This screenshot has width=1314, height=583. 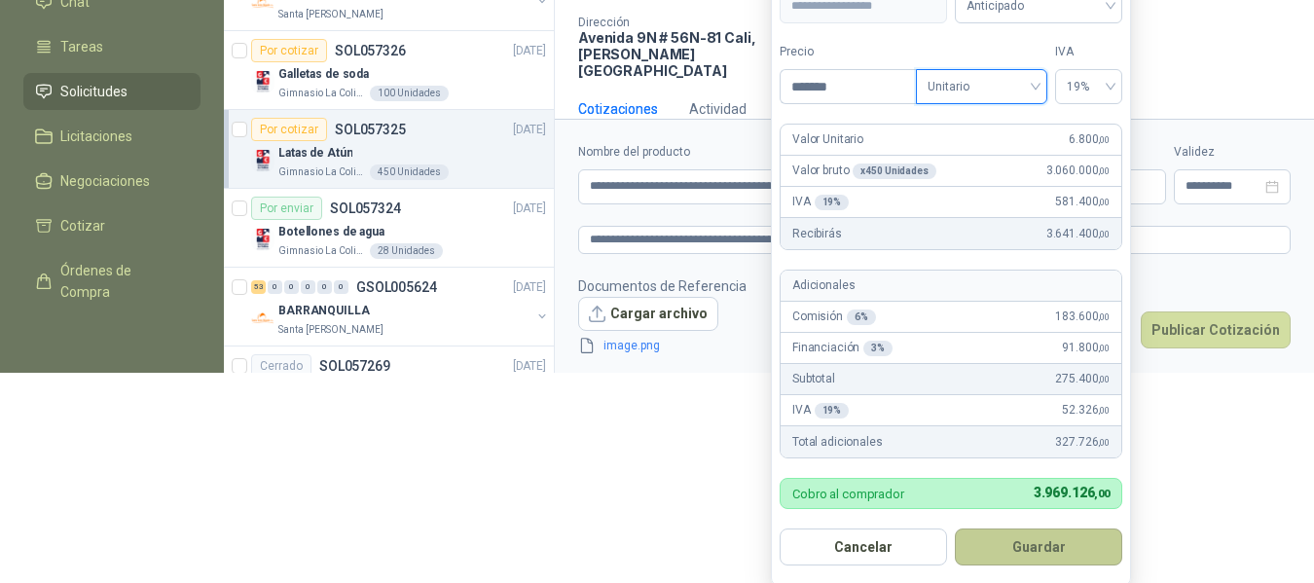 What do you see at coordinates (864, 170) in the screenshot?
I see `p: Valor bruto` at bounding box center [864, 170].